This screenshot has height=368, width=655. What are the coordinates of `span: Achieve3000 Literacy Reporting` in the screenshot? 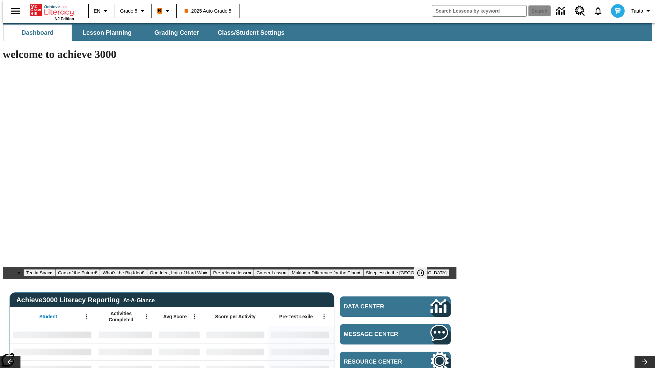 It's located at (86, 300).